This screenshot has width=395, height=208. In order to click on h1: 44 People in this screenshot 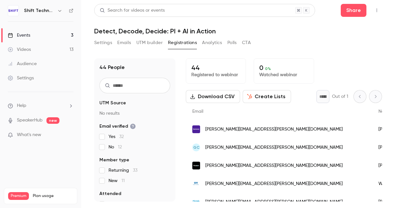, I will do `click(112, 68)`.